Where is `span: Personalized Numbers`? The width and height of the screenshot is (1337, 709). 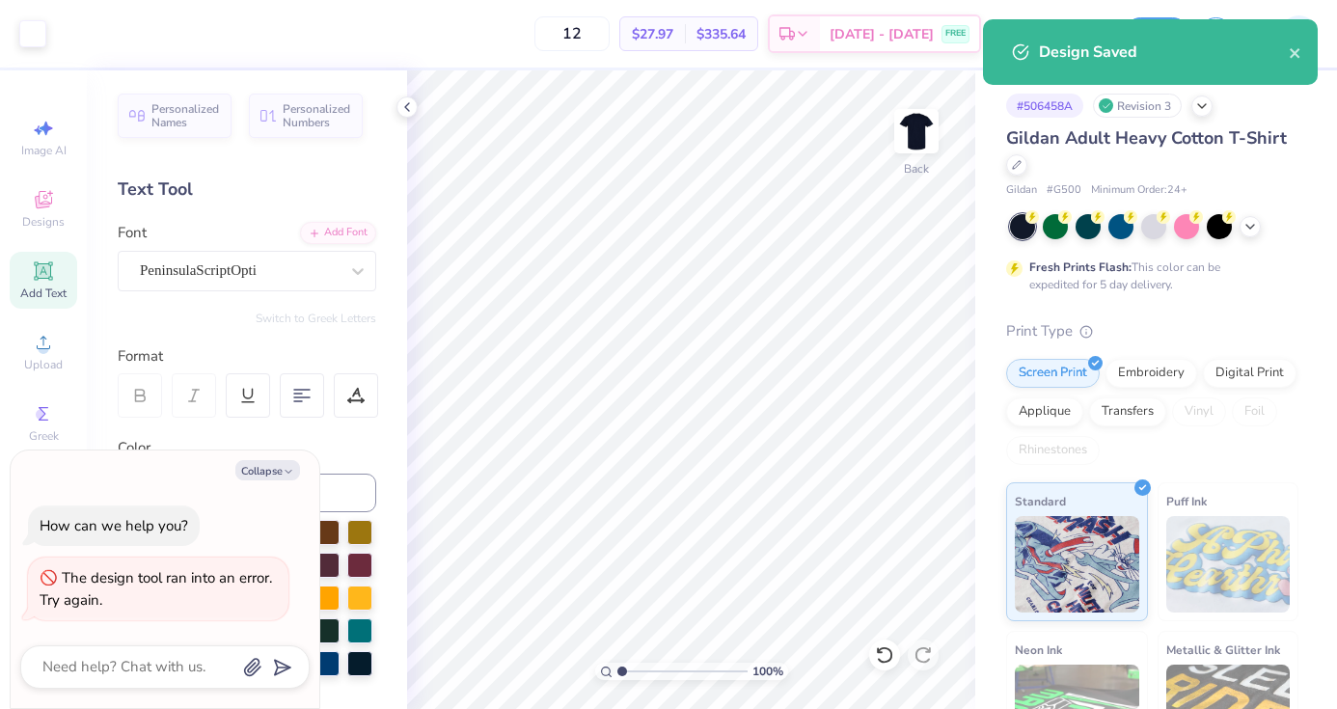 span: Personalized Numbers is located at coordinates (316, 116).